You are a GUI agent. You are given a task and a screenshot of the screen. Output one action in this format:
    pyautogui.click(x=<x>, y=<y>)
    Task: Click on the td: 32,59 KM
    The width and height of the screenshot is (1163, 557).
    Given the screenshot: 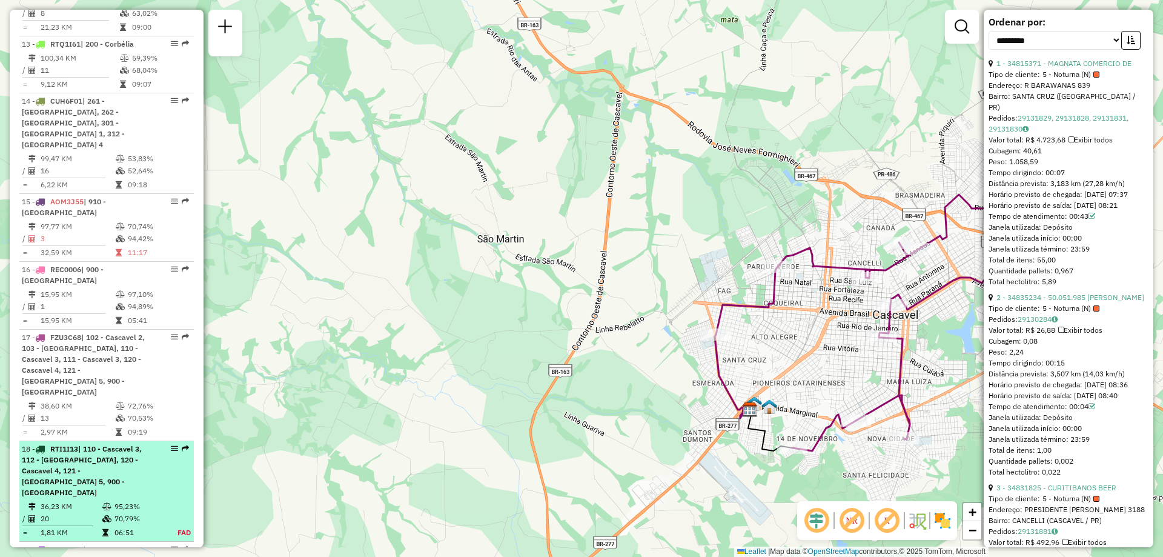 What is the action you would take?
    pyautogui.click(x=78, y=253)
    